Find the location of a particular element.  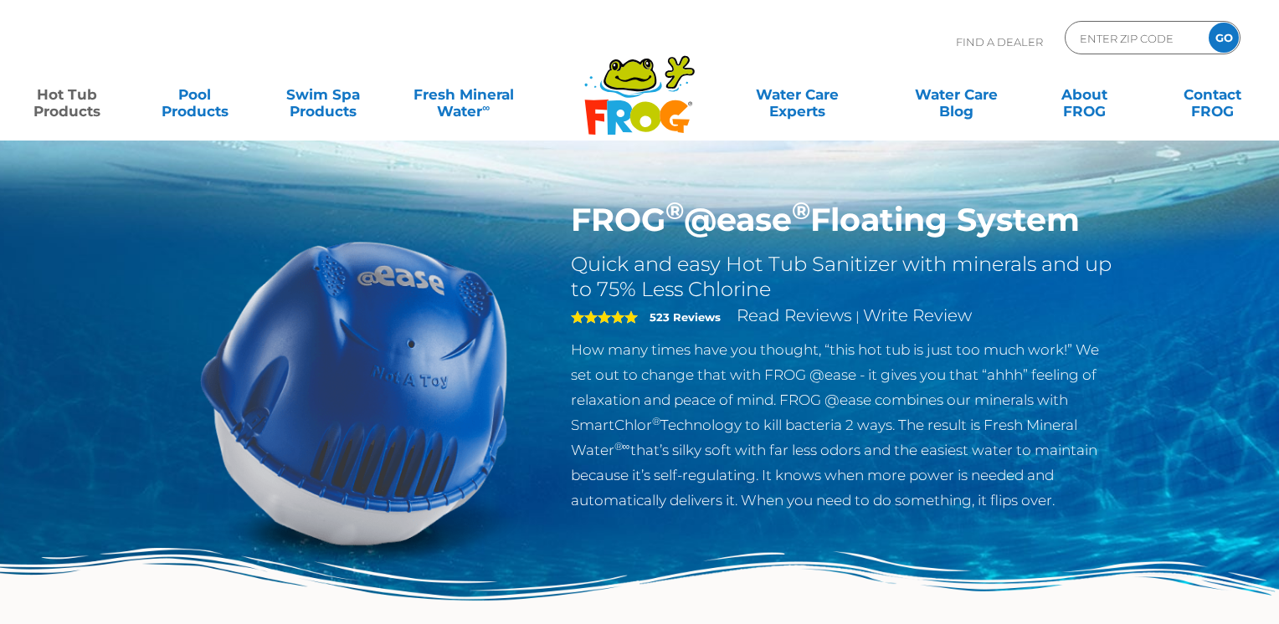

p: How many times have you thought, “this hot tub is just too much work!” We set out to change that ... is located at coordinates (844, 425).